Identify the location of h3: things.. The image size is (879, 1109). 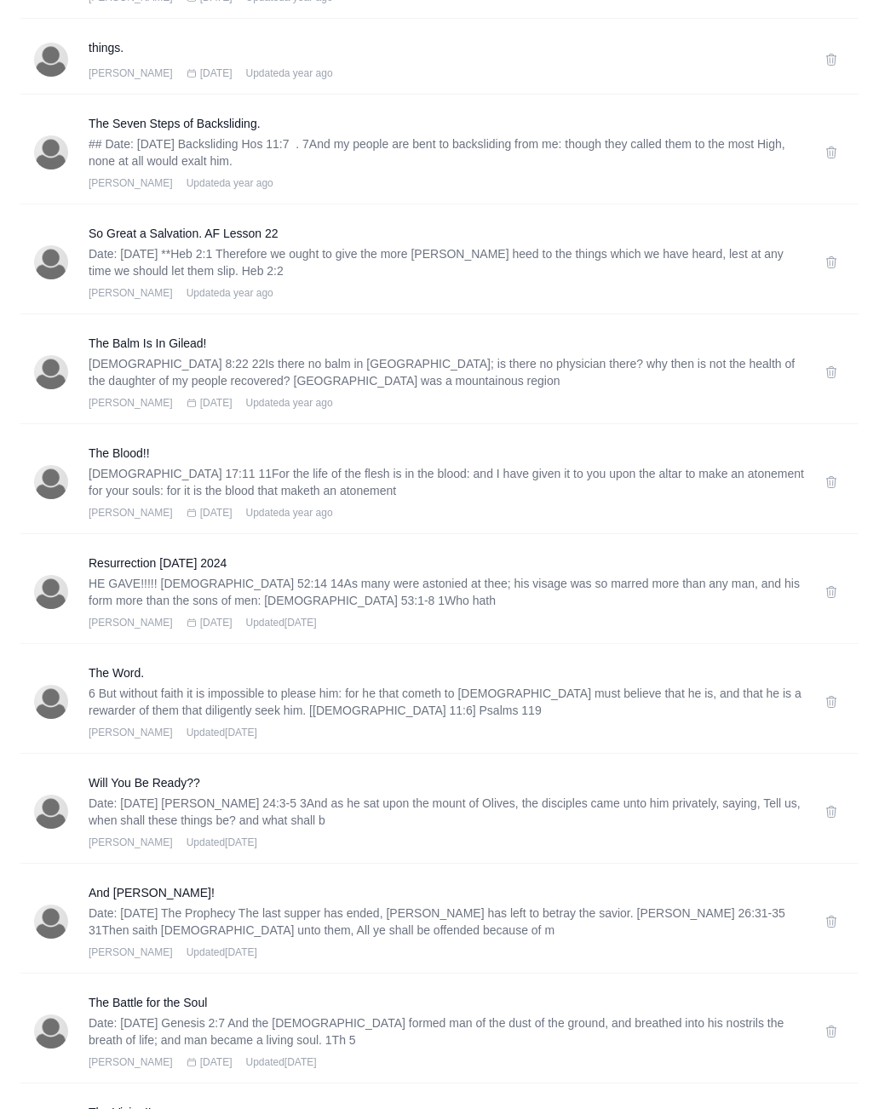
(446, 49).